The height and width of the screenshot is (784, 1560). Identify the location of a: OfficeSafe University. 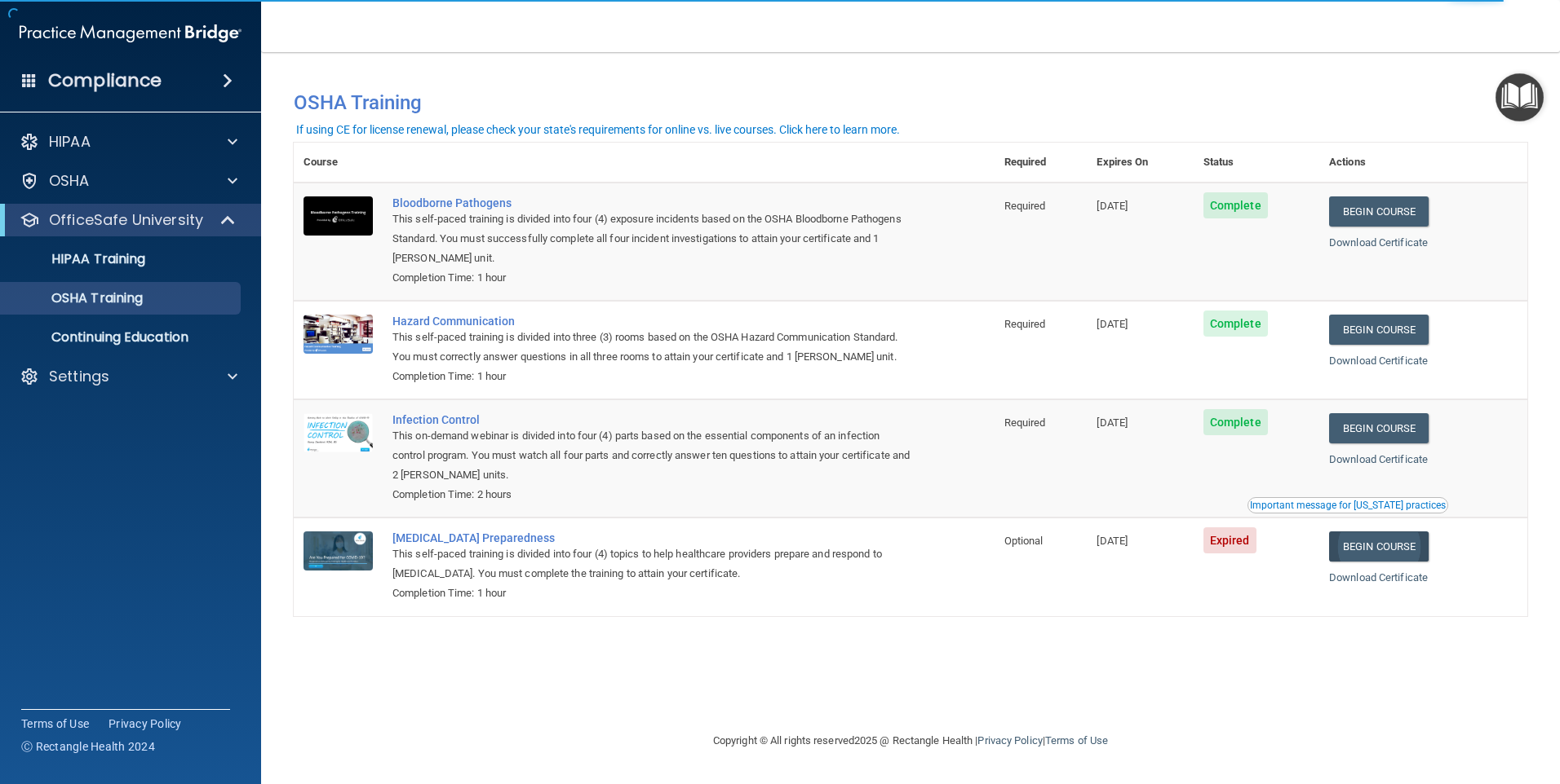
(128, 220).